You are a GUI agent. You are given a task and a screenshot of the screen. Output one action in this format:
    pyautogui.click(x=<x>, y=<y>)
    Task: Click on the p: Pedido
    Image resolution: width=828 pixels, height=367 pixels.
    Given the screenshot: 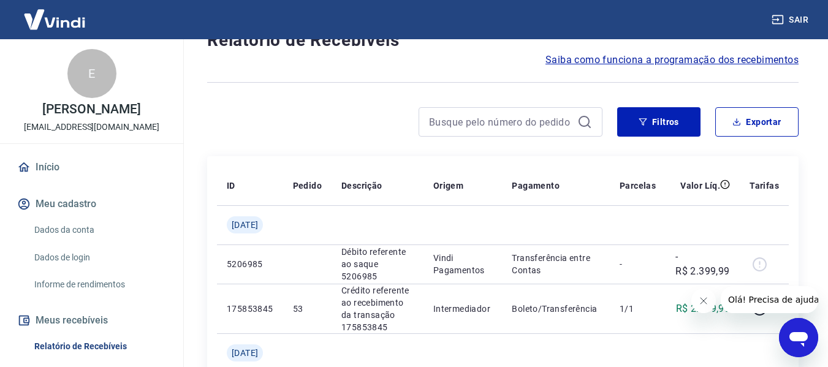 What is the action you would take?
    pyautogui.click(x=307, y=186)
    